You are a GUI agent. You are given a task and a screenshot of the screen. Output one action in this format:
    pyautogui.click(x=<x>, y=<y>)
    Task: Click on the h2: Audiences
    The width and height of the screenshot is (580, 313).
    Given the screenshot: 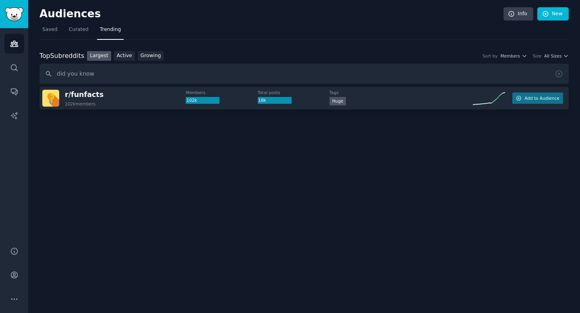 What is the action you would take?
    pyautogui.click(x=271, y=14)
    